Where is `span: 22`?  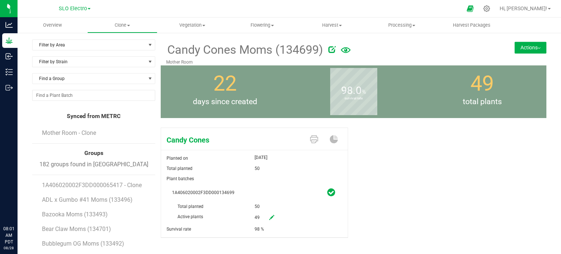 span: 22 is located at coordinates (225, 83).